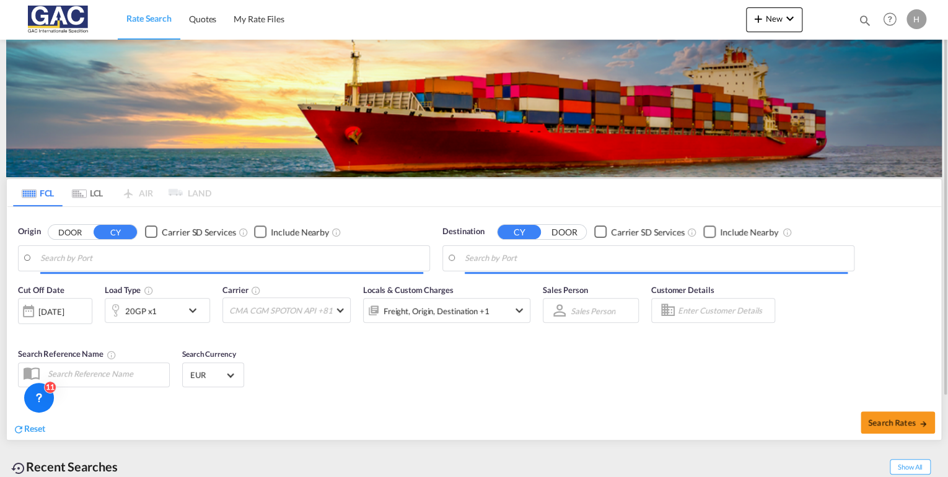 The width and height of the screenshot is (948, 477). Describe the element at coordinates (87, 193) in the screenshot. I see `md-tab-item: LCL` at that location.